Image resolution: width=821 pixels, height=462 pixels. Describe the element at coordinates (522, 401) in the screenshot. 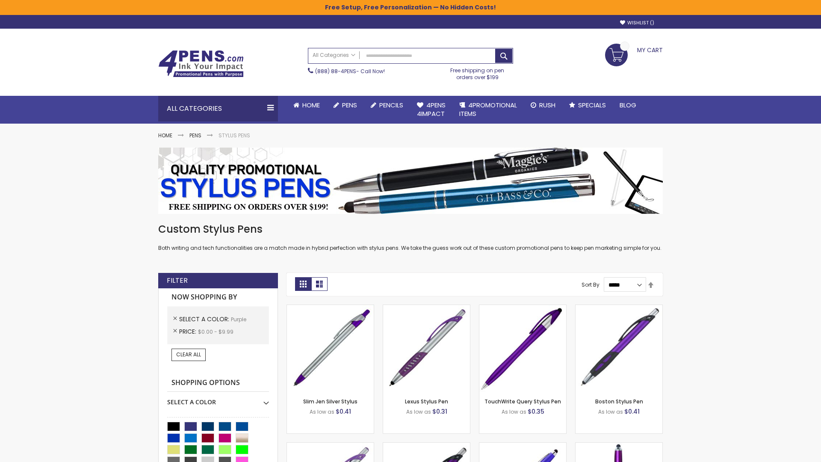

I see `a: TouchWrite Query Stylus Pen` at that location.